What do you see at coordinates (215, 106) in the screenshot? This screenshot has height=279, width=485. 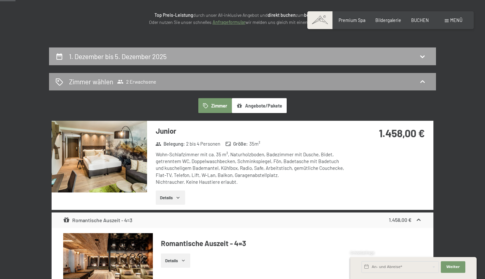 I see `button: Zimmer` at bounding box center [215, 106].